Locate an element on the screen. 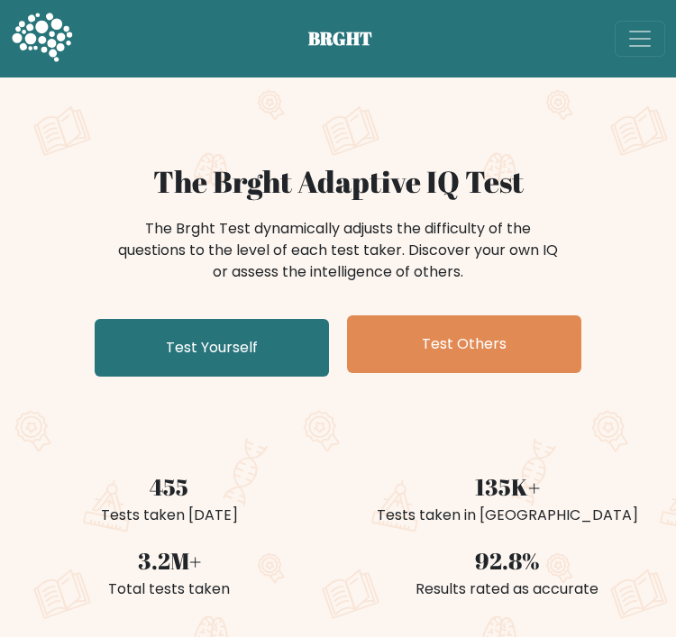  div: The Brght Test dynamically adjusts the difficulty of the questions to the level of each test take... is located at coordinates (338, 250).